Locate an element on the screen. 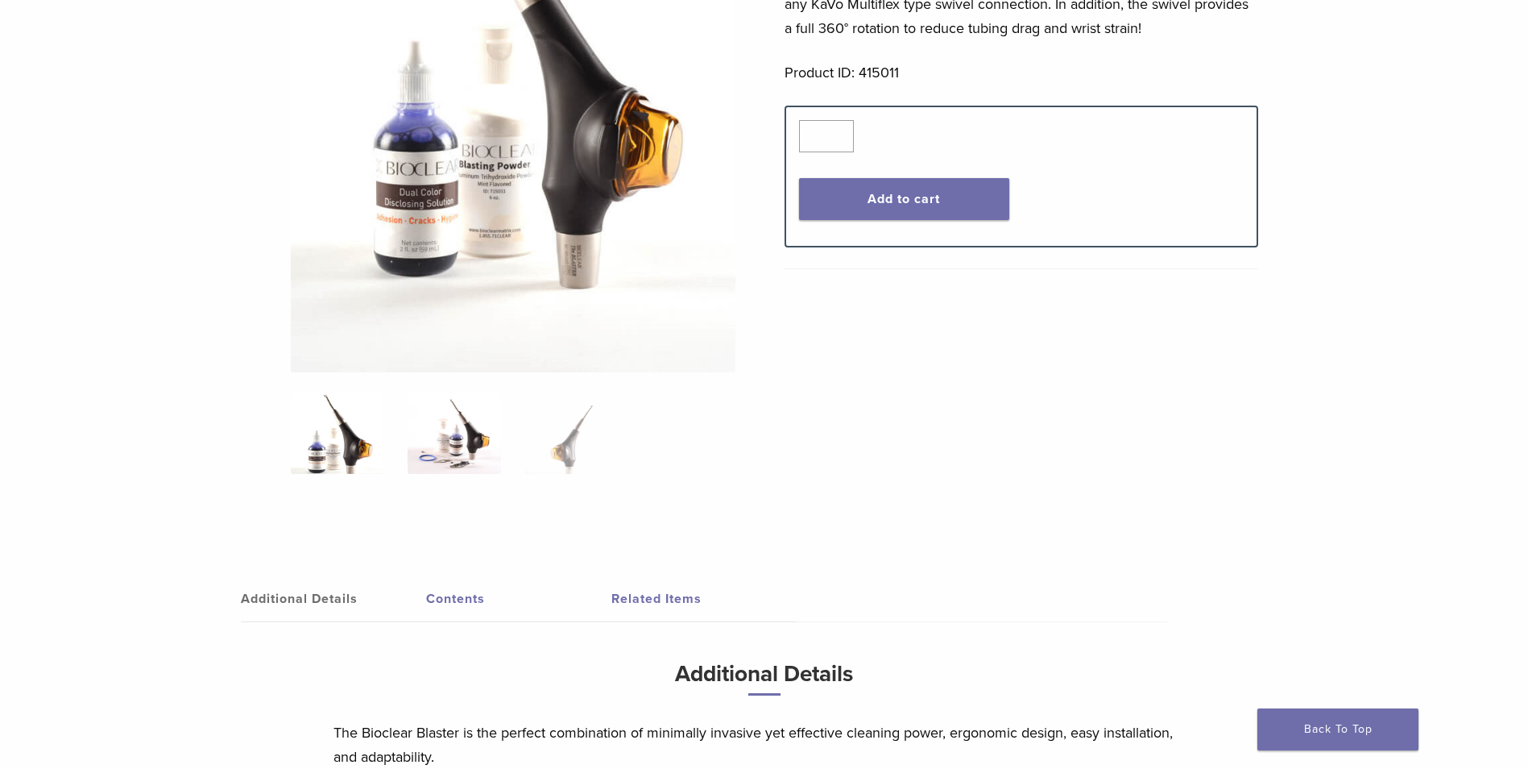 The width and height of the screenshot is (1528, 769). button: Add to cart is located at coordinates (904, 199).